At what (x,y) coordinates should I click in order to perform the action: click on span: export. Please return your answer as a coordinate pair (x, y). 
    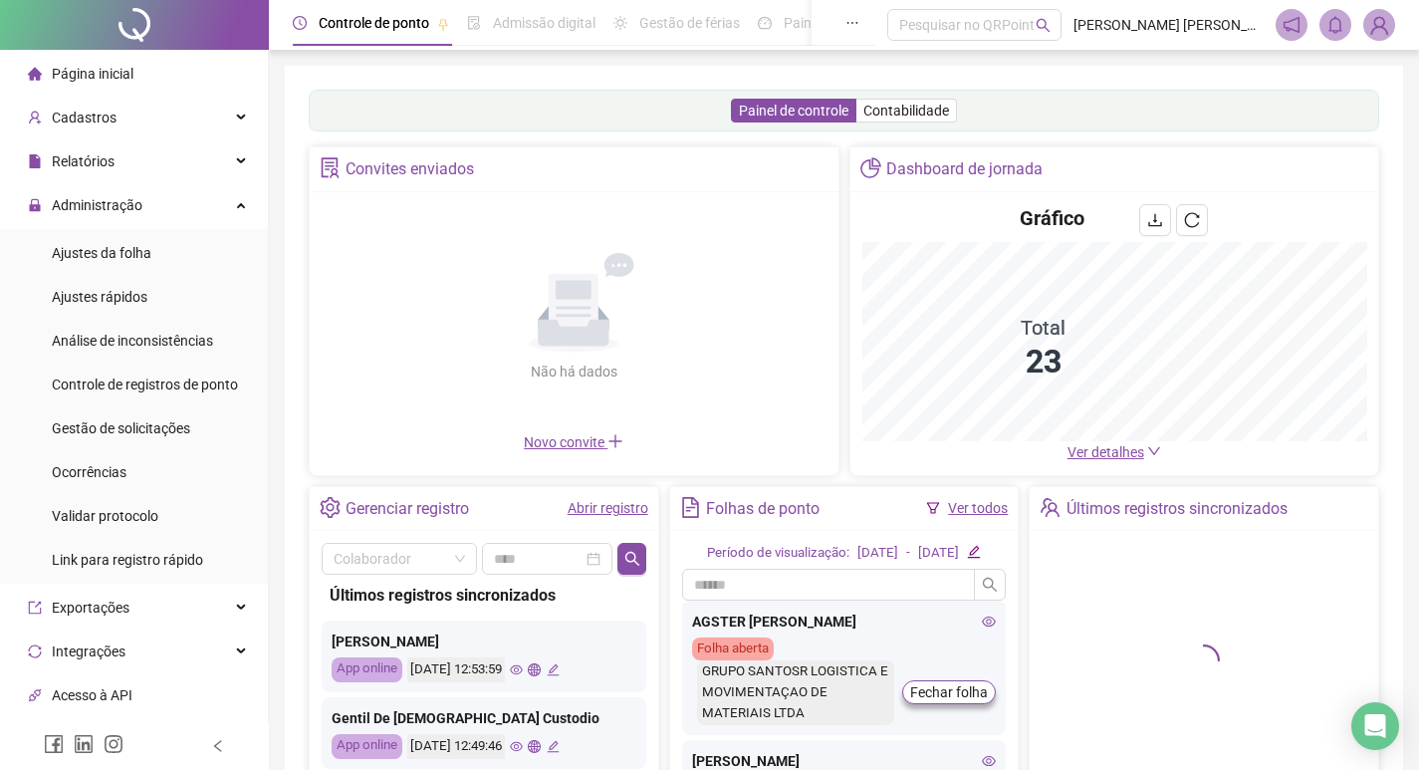
    Looking at the image, I should click on (35, 608).